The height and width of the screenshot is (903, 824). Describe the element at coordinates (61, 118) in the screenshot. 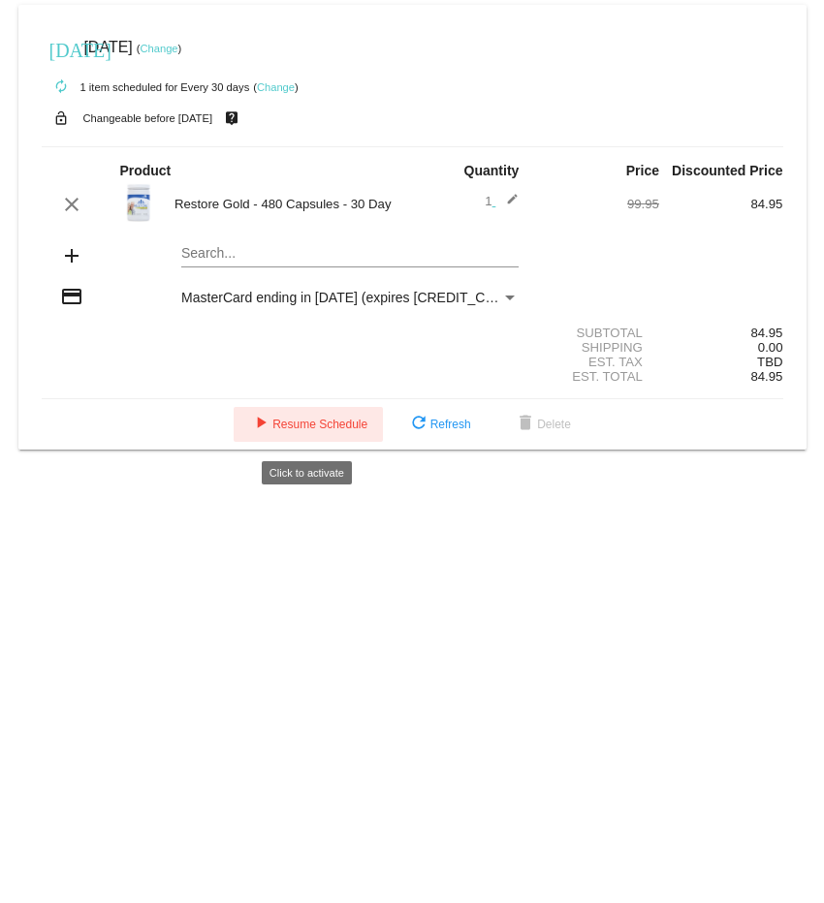

I see `mat-icon: lock_open` at that location.